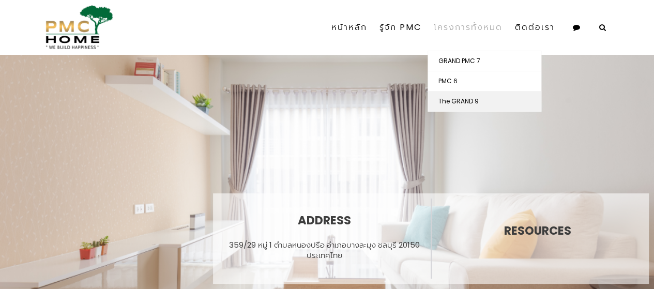 The image size is (654, 289). I want to click on a: PMC 6, so click(484, 81).